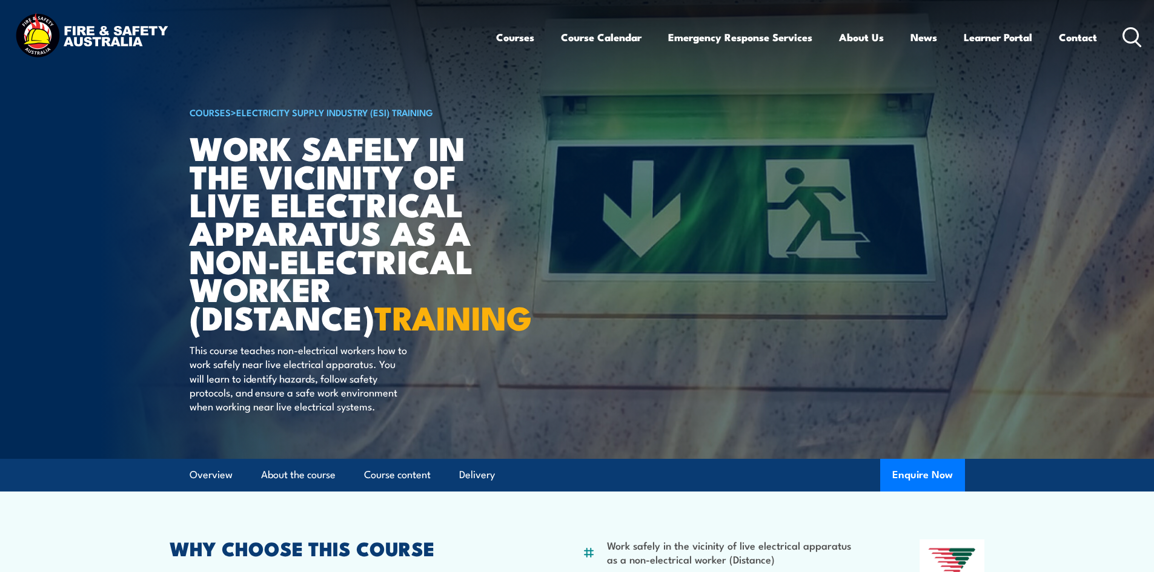 The width and height of the screenshot is (1154, 572). What do you see at coordinates (477, 475) in the screenshot?
I see `a: Delivery` at bounding box center [477, 475].